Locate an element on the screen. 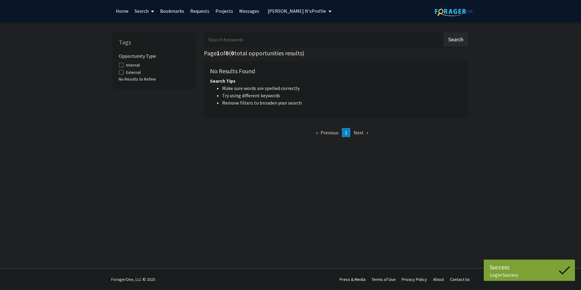 This screenshot has height=290, width=581. a: Home is located at coordinates (122, 11).